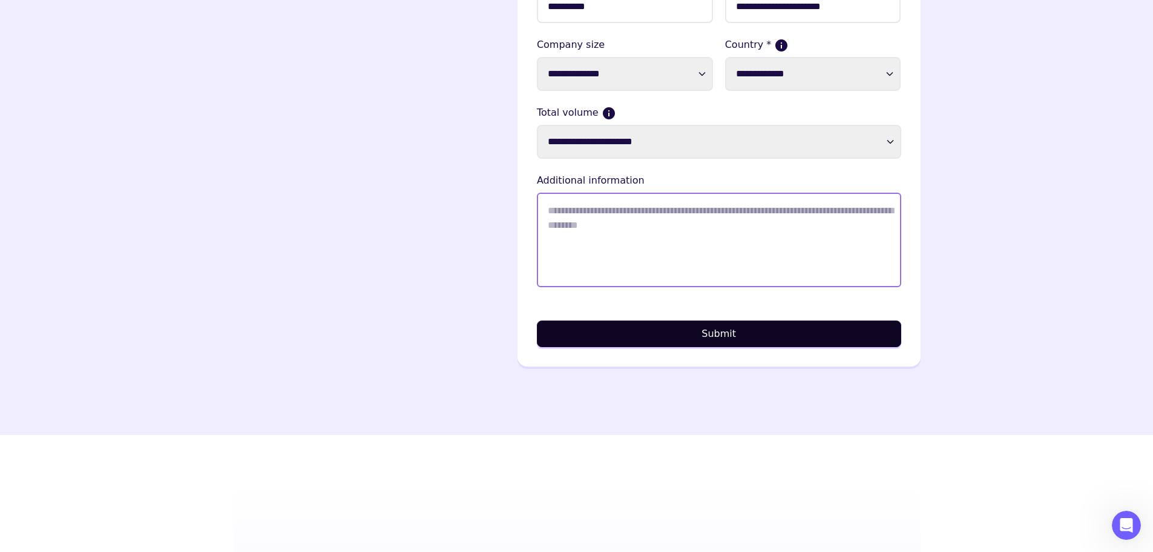 Image resolution: width=1153 pixels, height=552 pixels. Describe the element at coordinates (609, 113) in the screenshot. I see `button: Current monthly volume your business makes in USD` at that location.